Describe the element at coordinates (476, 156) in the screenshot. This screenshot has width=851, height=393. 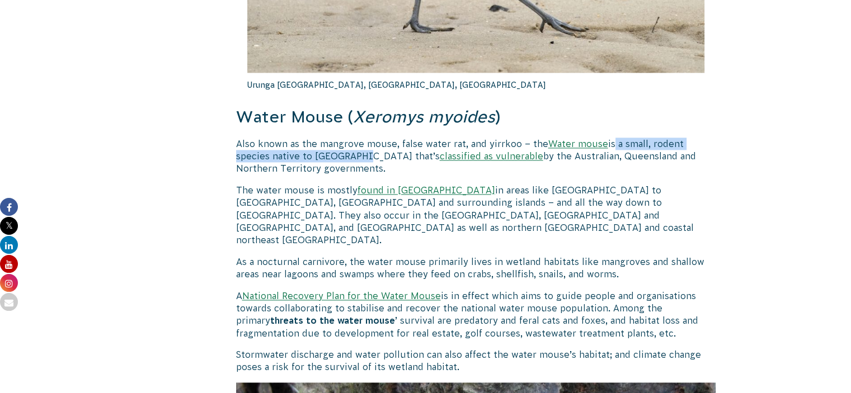
I see `p: Also known as the mangrove mouse, false water rat, and yirrkoo – the is a small, rodent species n...` at that location.